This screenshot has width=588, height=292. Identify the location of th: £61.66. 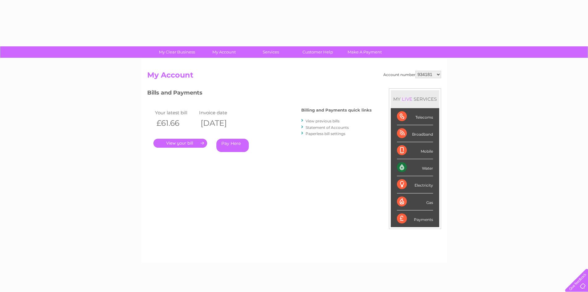
(176, 123).